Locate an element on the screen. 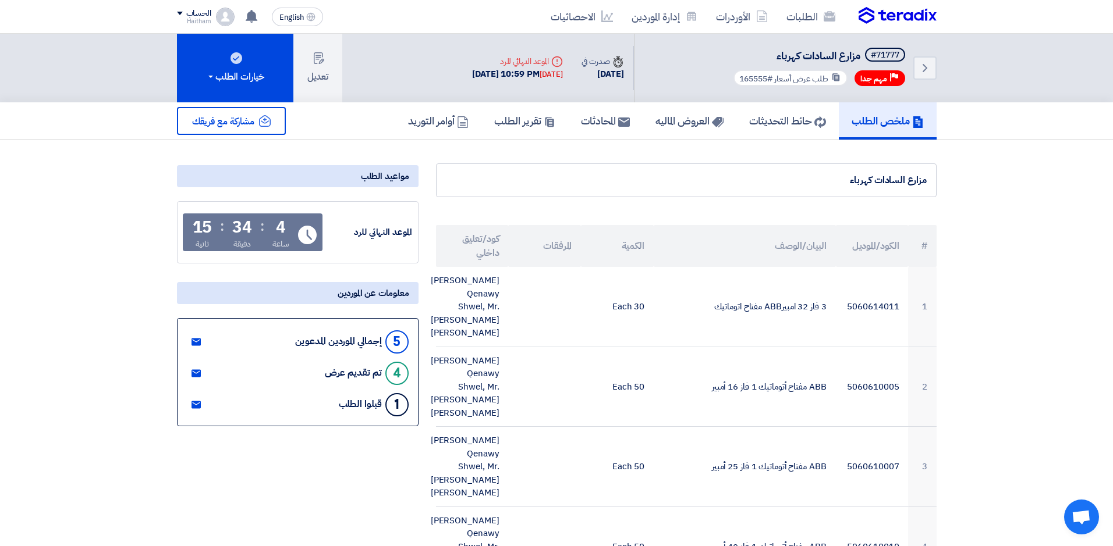 The height and width of the screenshot is (546, 1113). div: ثانية is located at coordinates (202, 244).